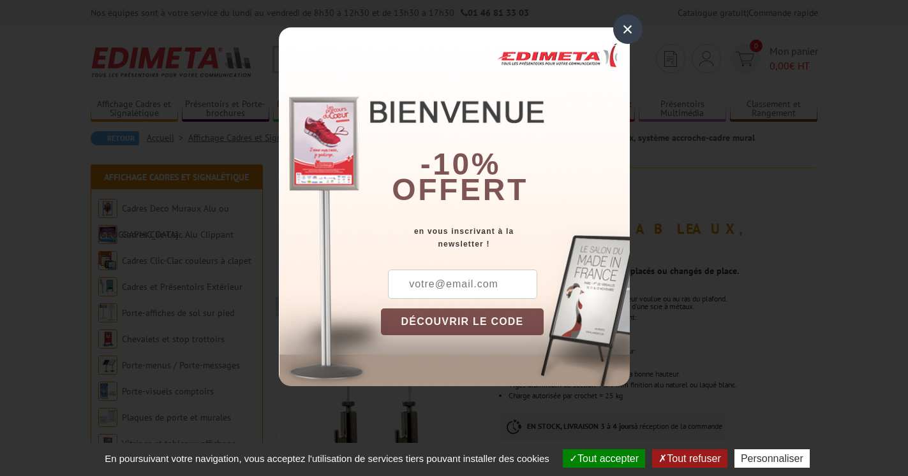 The image size is (908, 476). Describe the element at coordinates (460, 189) in the screenshot. I see `font: offert` at that location.